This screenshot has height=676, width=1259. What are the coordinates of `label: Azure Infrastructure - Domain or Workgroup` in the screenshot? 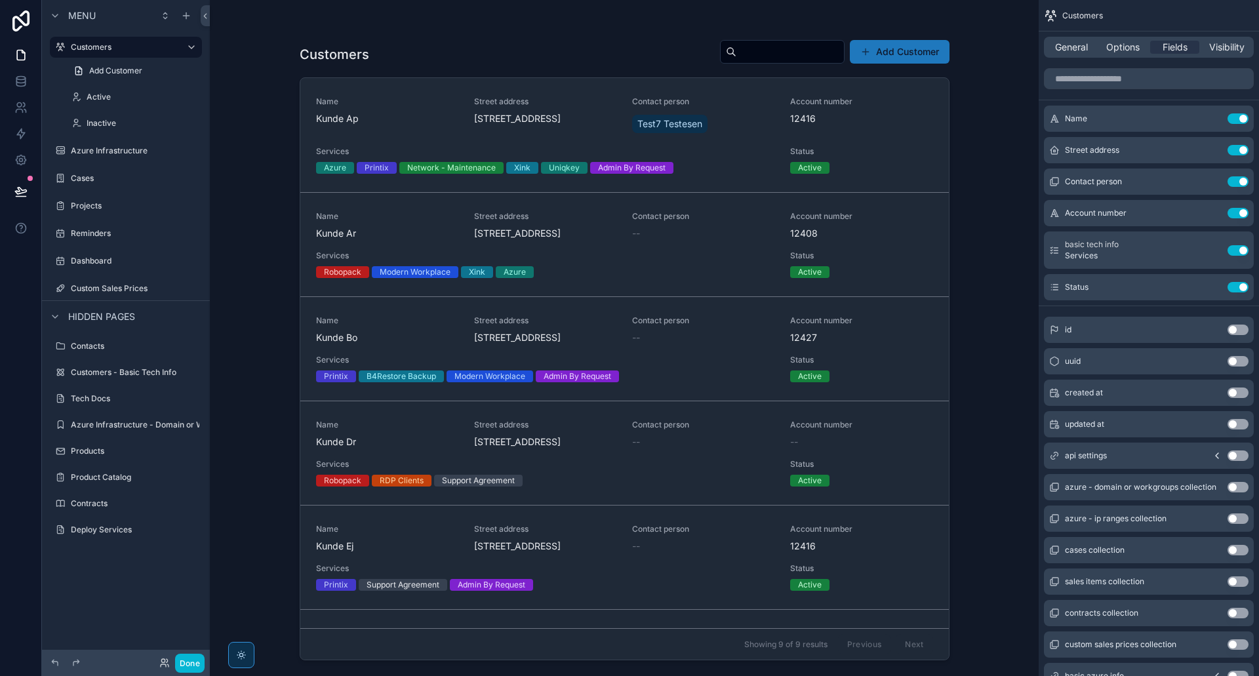 It's located at (154, 425).